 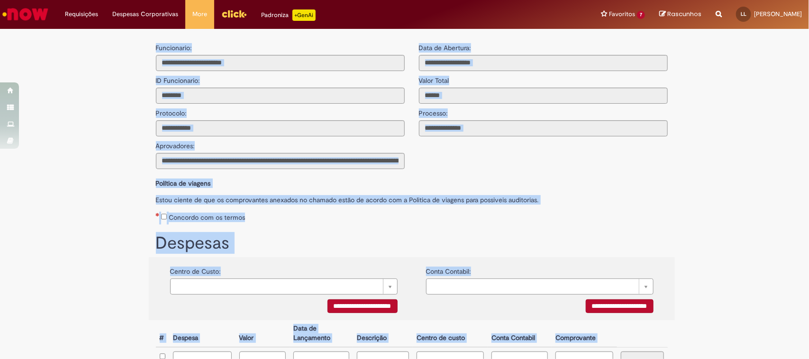 What do you see at coordinates (321, 334) in the screenshot?
I see `th: Data de Lançamento` at bounding box center [321, 334].